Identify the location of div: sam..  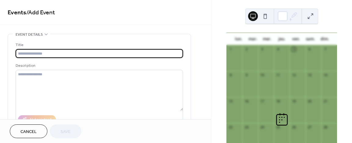
(310, 39).